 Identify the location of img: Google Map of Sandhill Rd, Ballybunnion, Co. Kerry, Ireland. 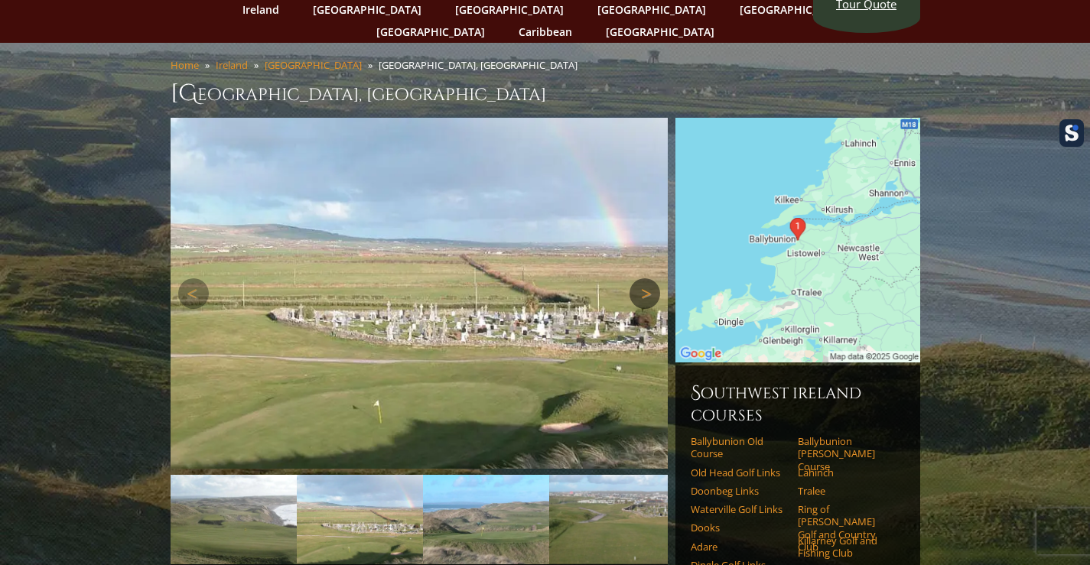
(798, 240).